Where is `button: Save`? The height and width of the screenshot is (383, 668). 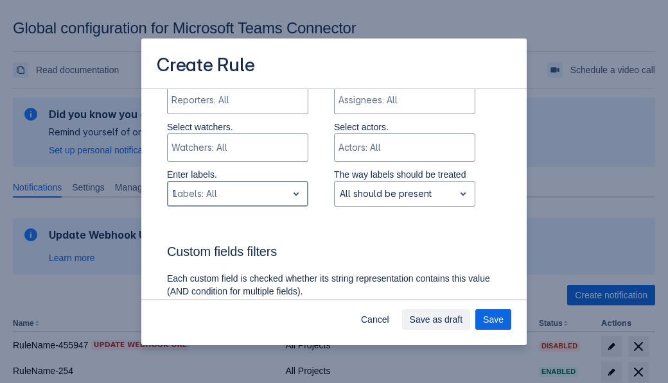 button: Save is located at coordinates (493, 320).